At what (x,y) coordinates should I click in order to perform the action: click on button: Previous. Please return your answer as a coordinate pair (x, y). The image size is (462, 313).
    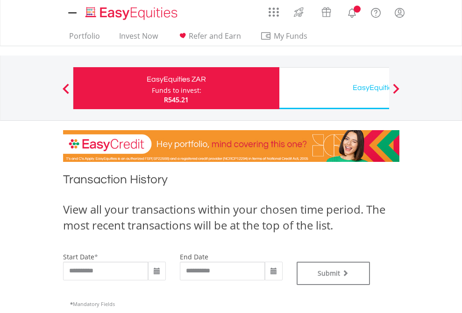
    Looking at the image, I should click on (66, 93).